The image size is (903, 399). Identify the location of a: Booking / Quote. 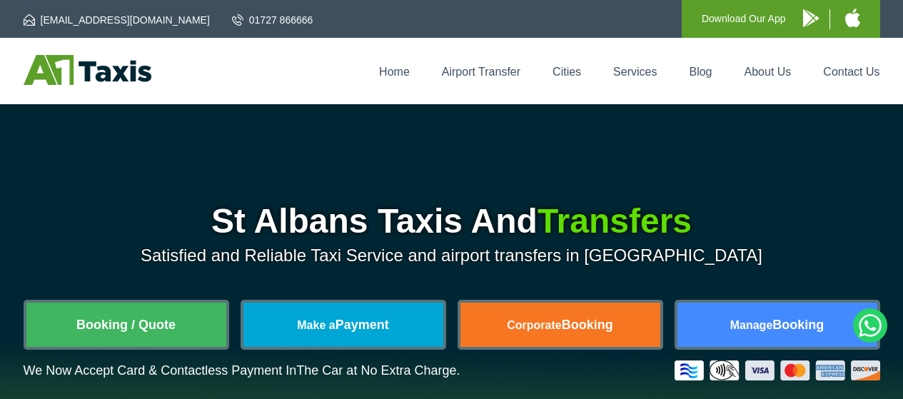
(126, 325).